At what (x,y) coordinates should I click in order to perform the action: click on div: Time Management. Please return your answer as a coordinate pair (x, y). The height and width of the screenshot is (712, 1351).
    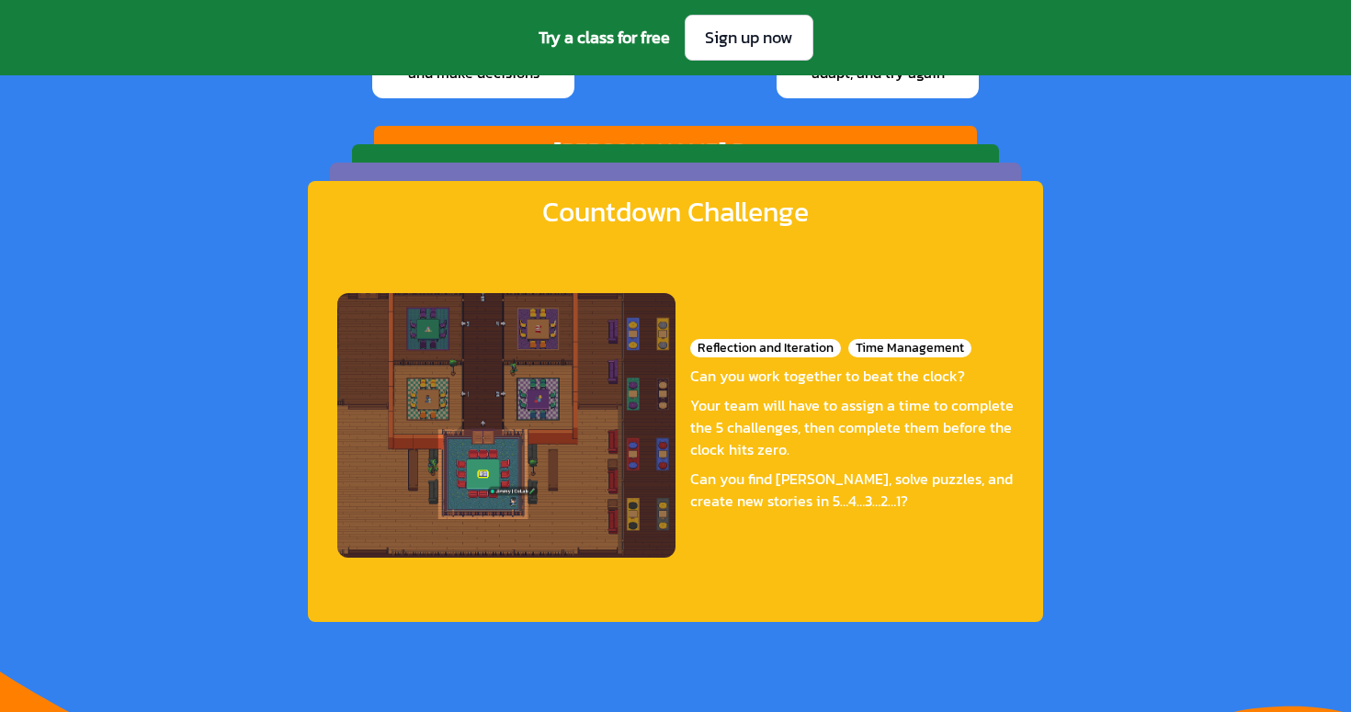
    Looking at the image, I should click on (910, 348).